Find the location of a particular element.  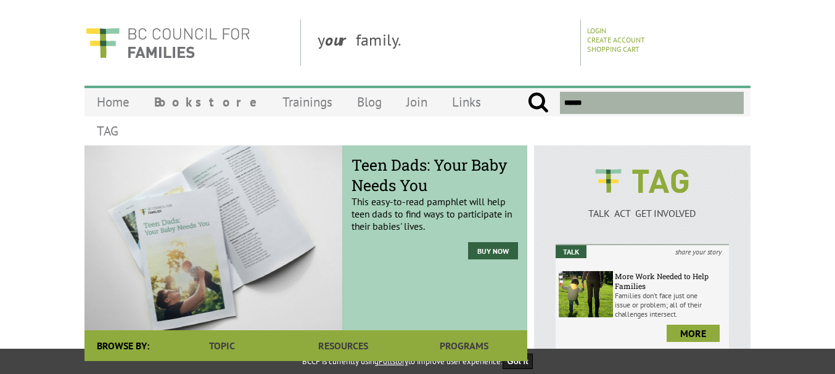

a: Fullstory is located at coordinates (393, 361).